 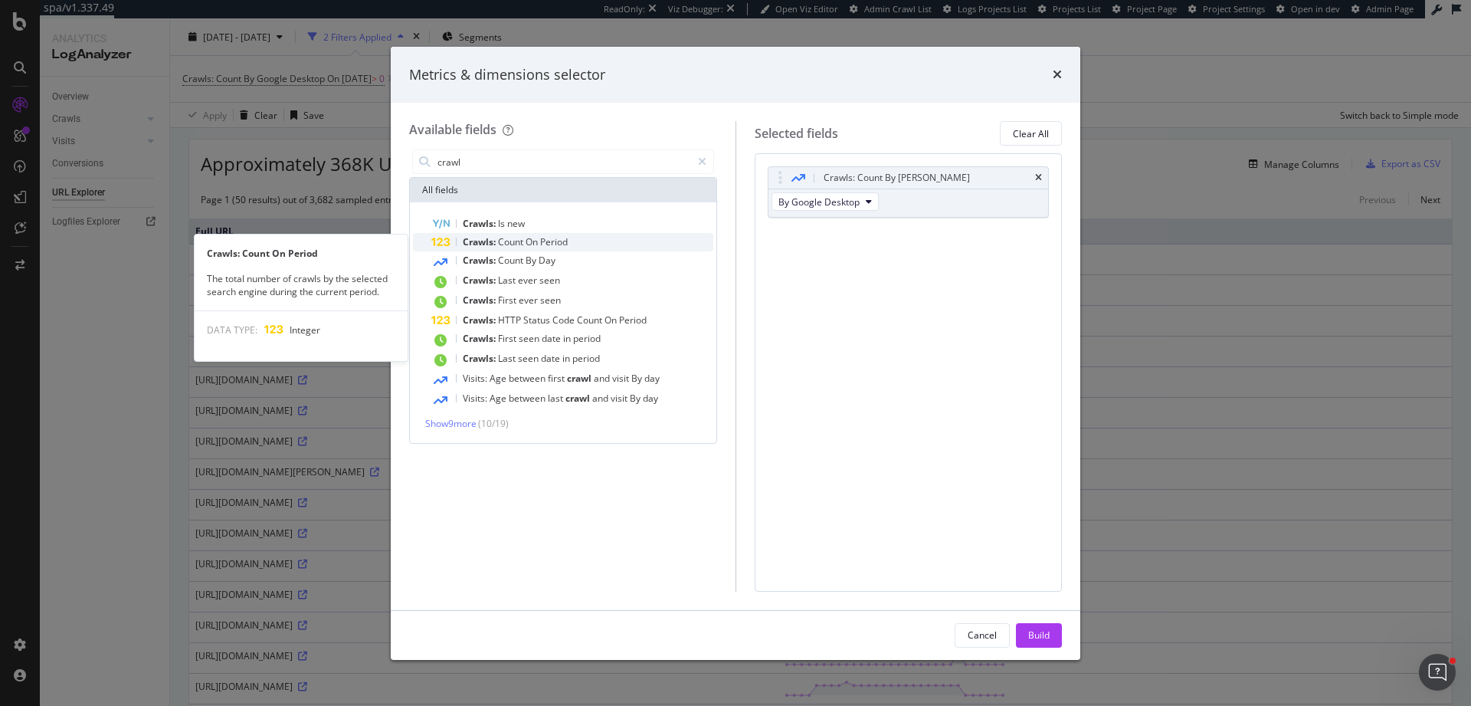 What do you see at coordinates (563, 162) in the screenshot?
I see `input: Search by field name` at bounding box center [563, 162].